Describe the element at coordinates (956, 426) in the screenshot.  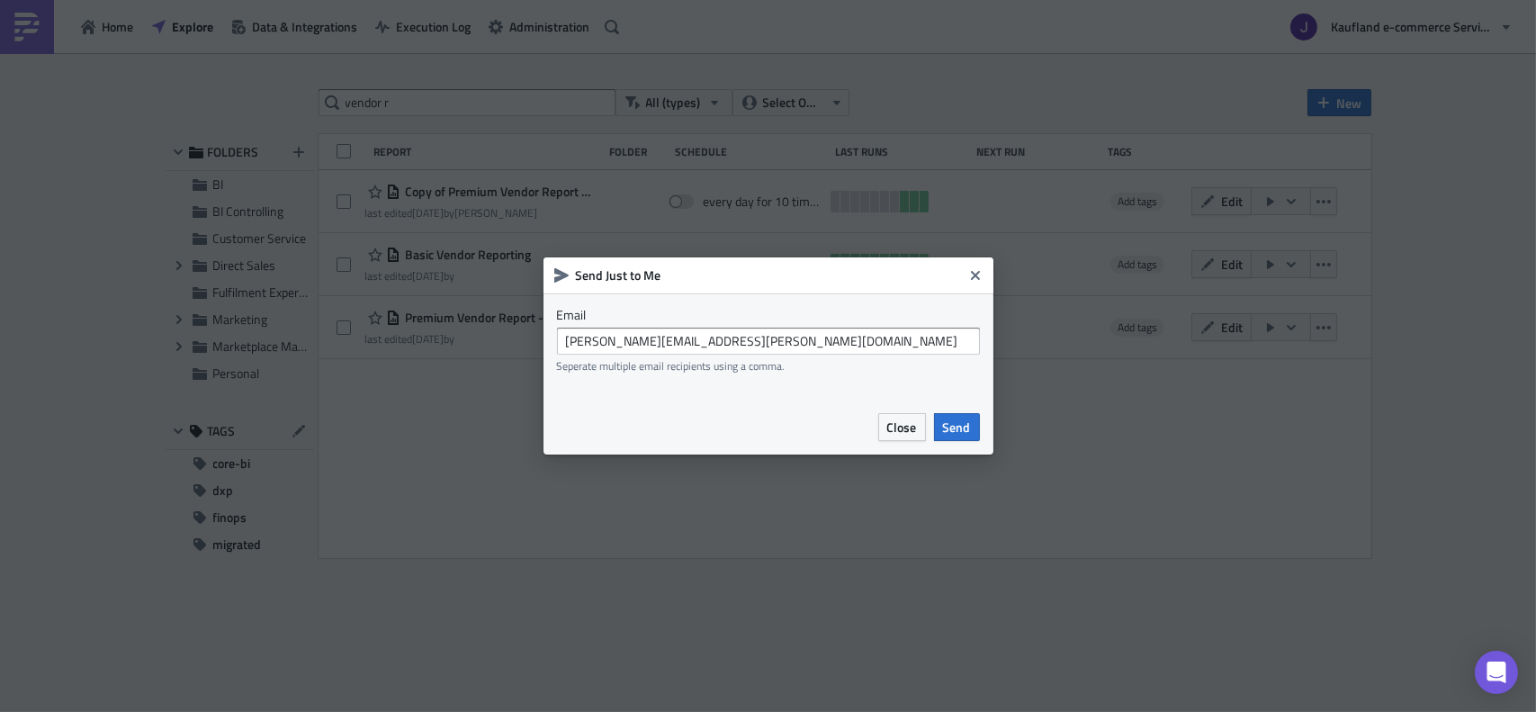
I see `span: Send` at that location.